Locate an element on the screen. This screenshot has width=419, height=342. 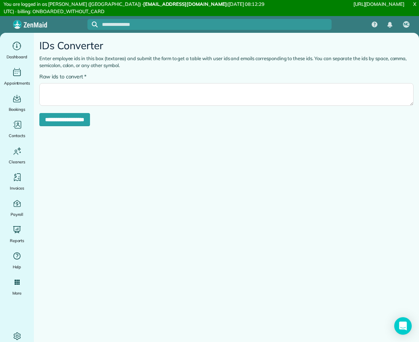
div: Notifications is located at coordinates (390, 25).